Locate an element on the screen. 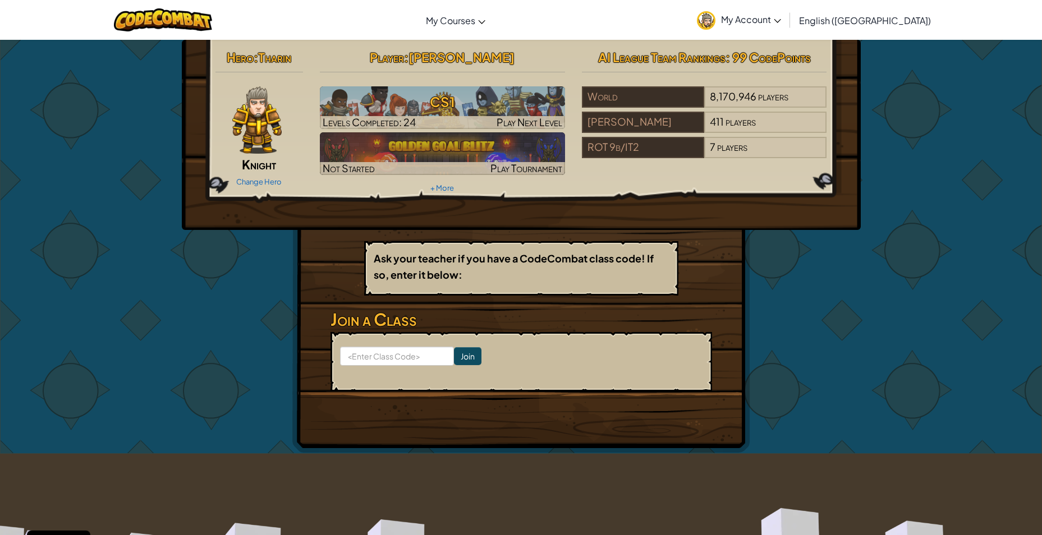 This screenshot has width=1042, height=535. span: 7 is located at coordinates (712, 146).